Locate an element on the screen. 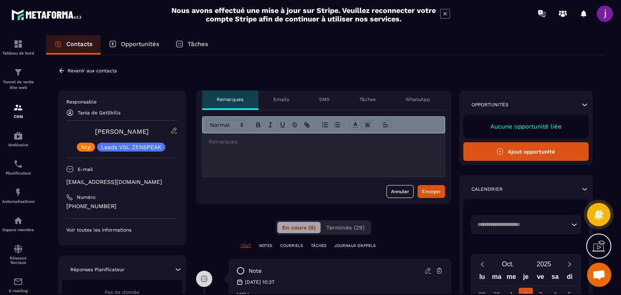 This screenshot has height=295, width=621. h2: Nous avons effectué une mise à jour sur Stripe. Veuillez reconnecter votre compte Stripe afin de ... is located at coordinates (304, 15).